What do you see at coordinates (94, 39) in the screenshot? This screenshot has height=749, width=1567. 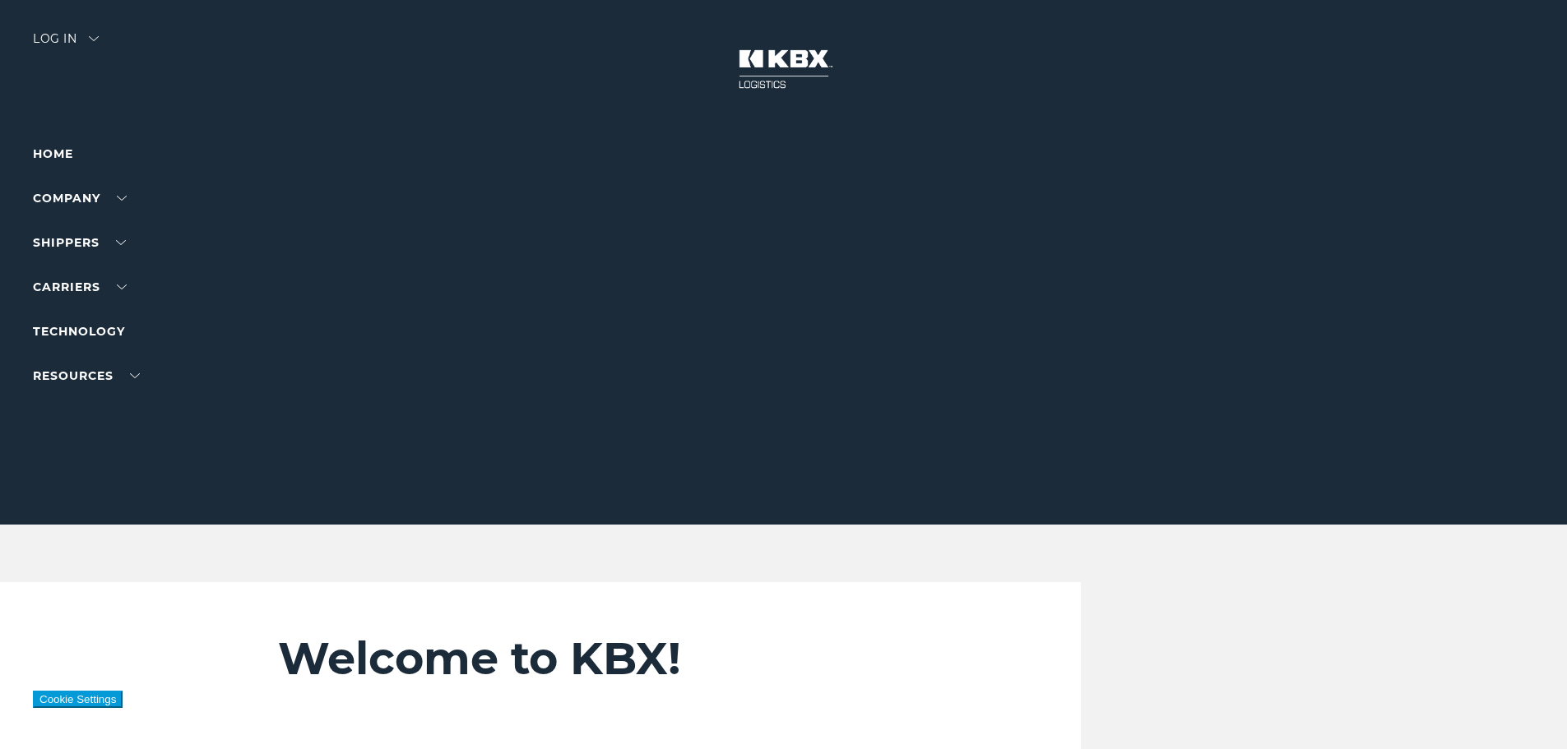 I see `img: arrow` at bounding box center [94, 39].